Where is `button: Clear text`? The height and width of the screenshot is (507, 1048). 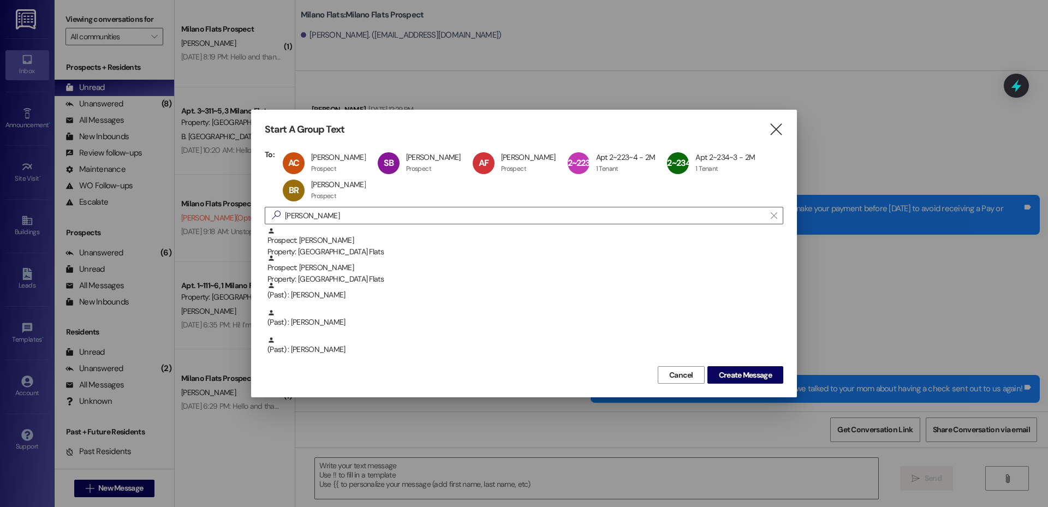
button: Clear text is located at coordinates (774, 216).